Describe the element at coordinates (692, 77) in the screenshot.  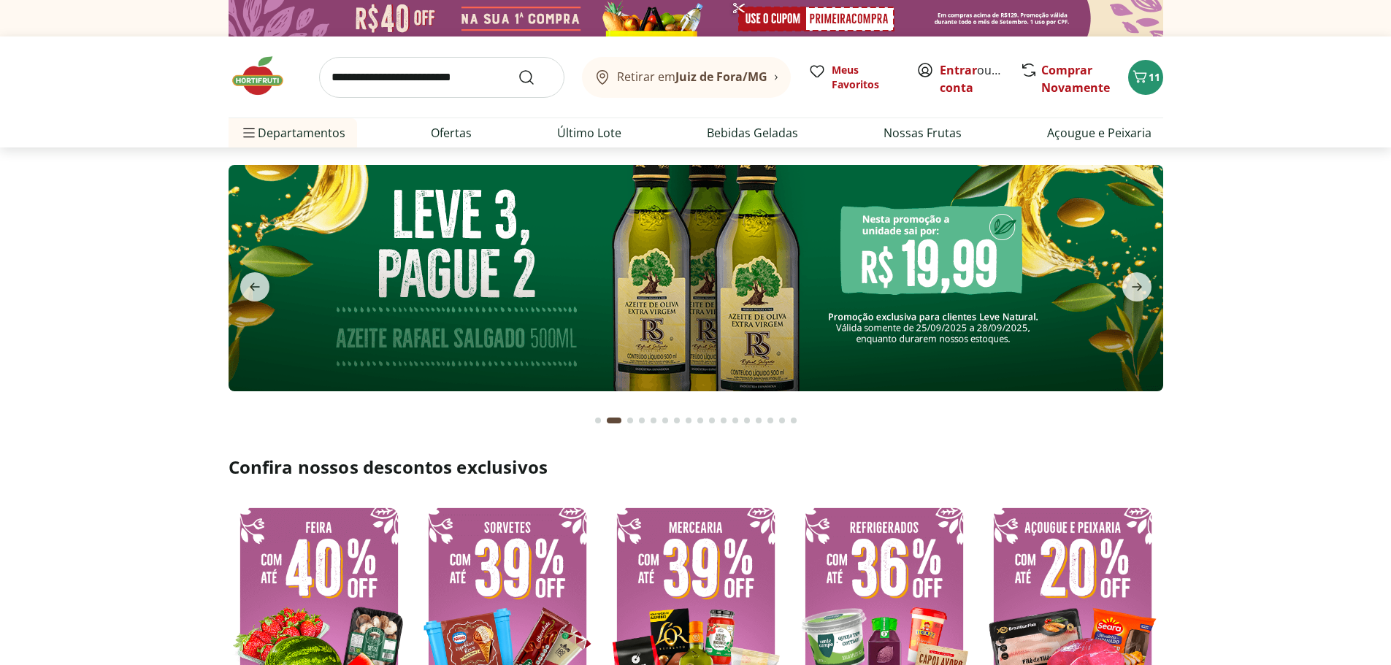
I see `span: Retirar em` at that location.